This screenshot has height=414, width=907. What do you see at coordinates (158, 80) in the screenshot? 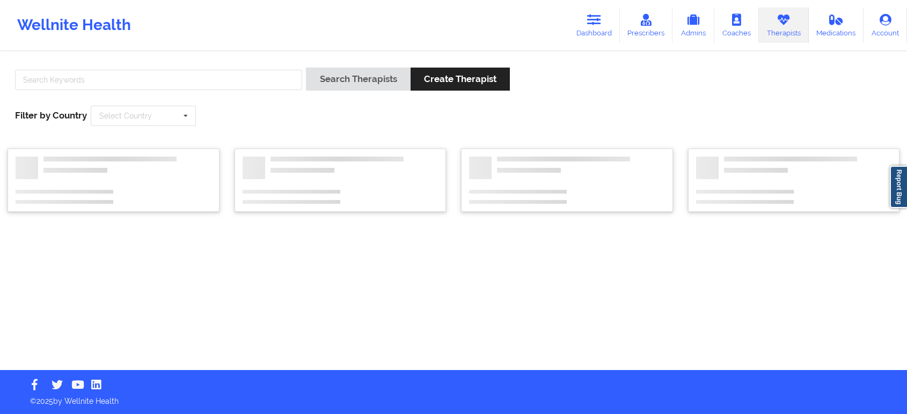
I see `input: Search Keywords` at bounding box center [158, 80].